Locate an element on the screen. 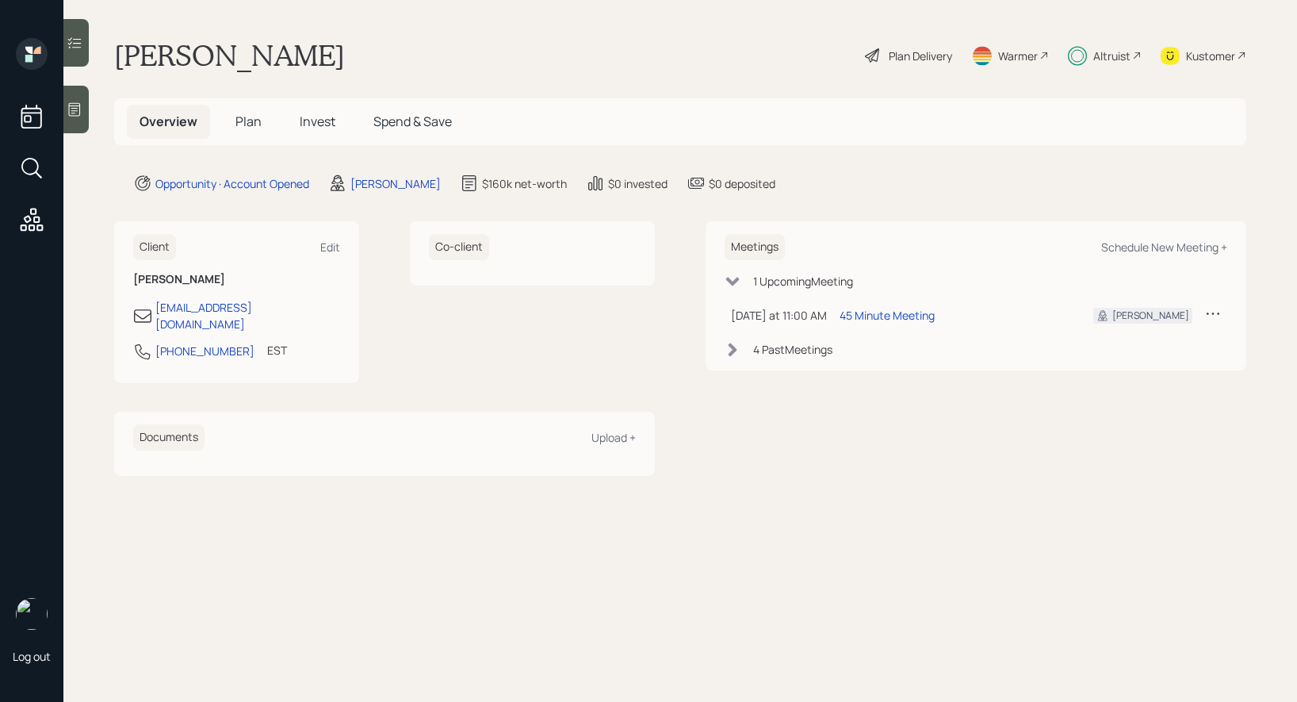 Image resolution: width=1297 pixels, height=702 pixels. div: Edit is located at coordinates (330, 247).